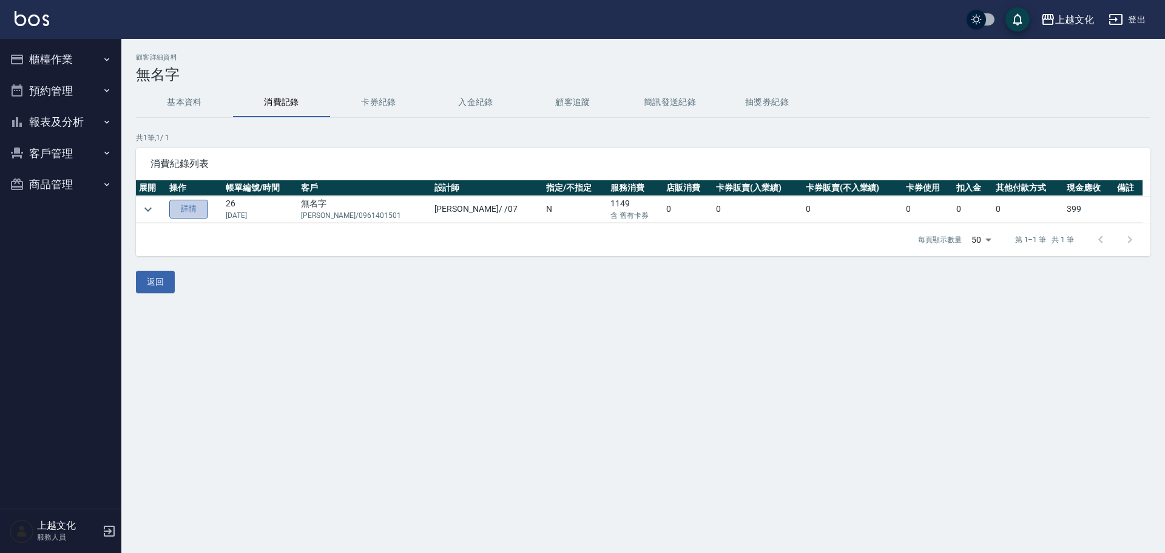 This screenshot has width=1165, height=553. What do you see at coordinates (68, 537) in the screenshot?
I see `p: 服務人員` at bounding box center [68, 537].